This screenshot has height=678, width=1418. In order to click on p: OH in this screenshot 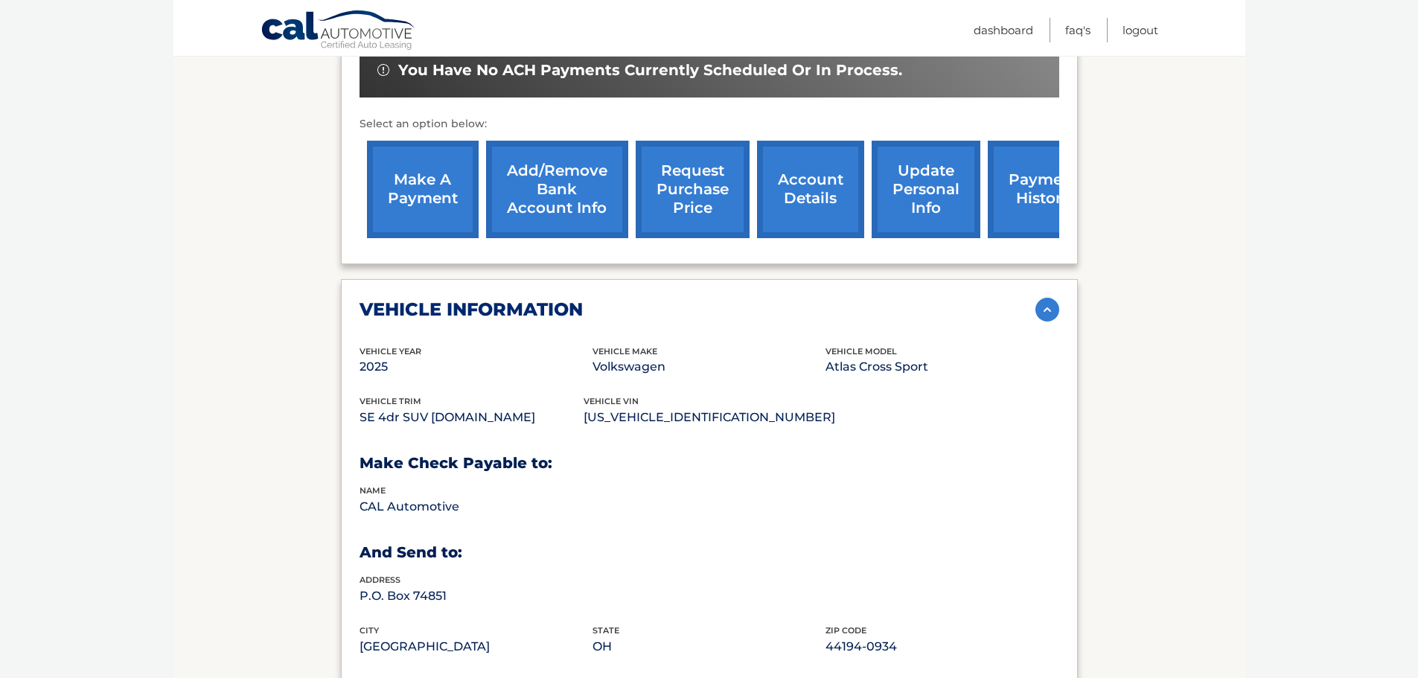, I will do `click(709, 647)`.